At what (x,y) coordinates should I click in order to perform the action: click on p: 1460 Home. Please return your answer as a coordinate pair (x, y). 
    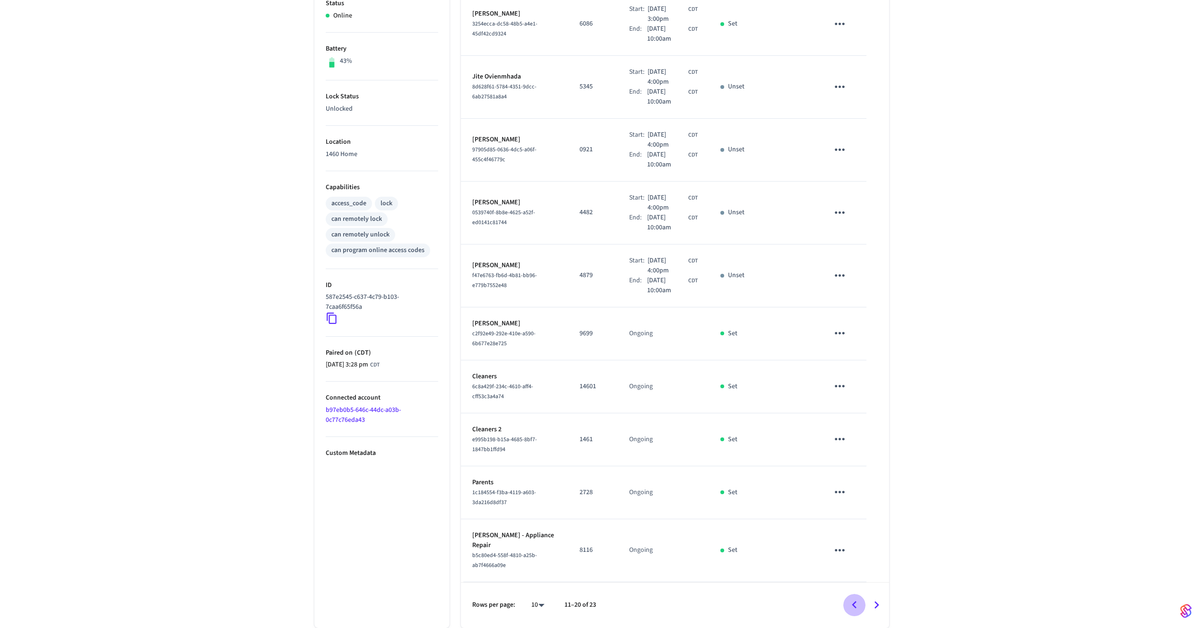
    Looking at the image, I should click on (382, 154).